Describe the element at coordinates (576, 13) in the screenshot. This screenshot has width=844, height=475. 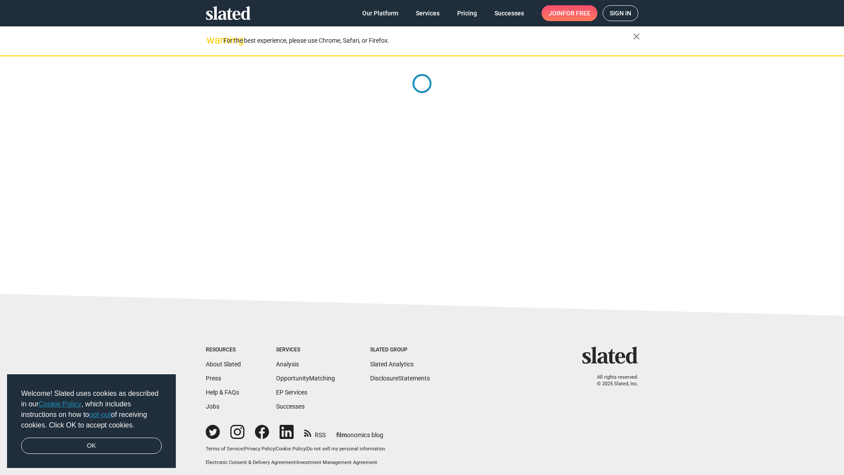
I see `span: for free` at that location.